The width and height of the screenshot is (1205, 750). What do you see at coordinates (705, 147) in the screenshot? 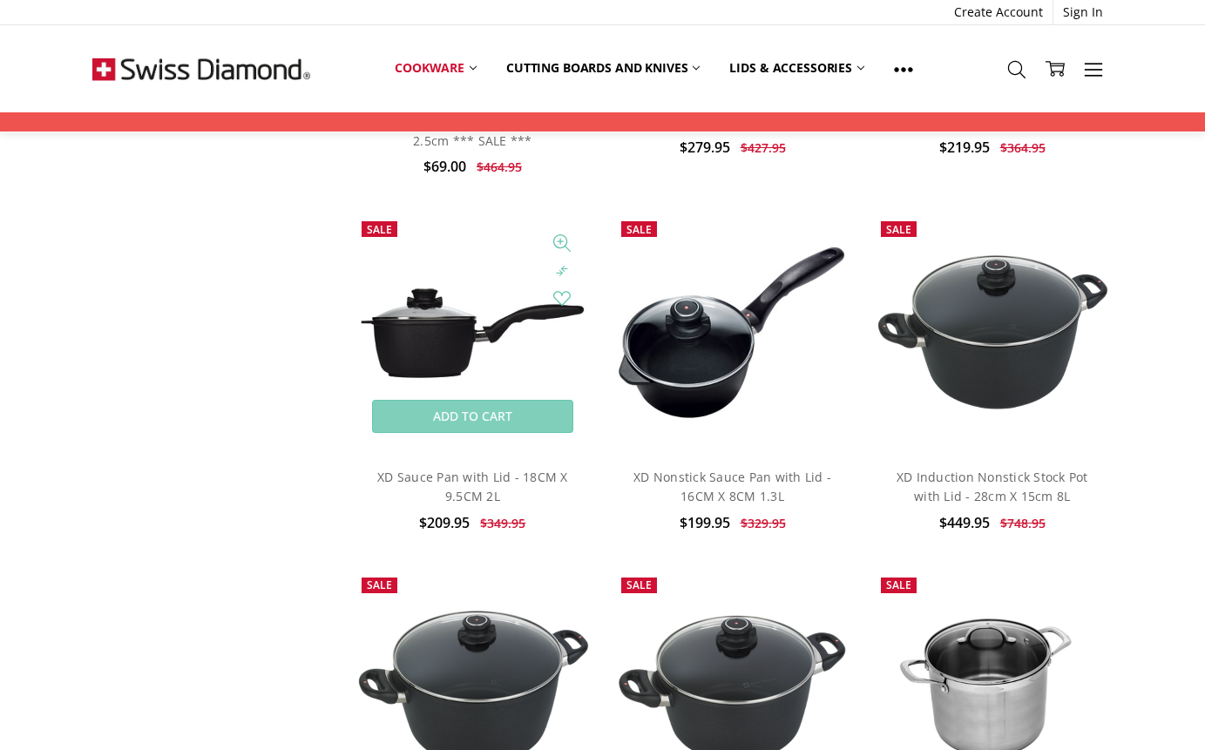
I see `span: $279.95` at bounding box center [705, 147].